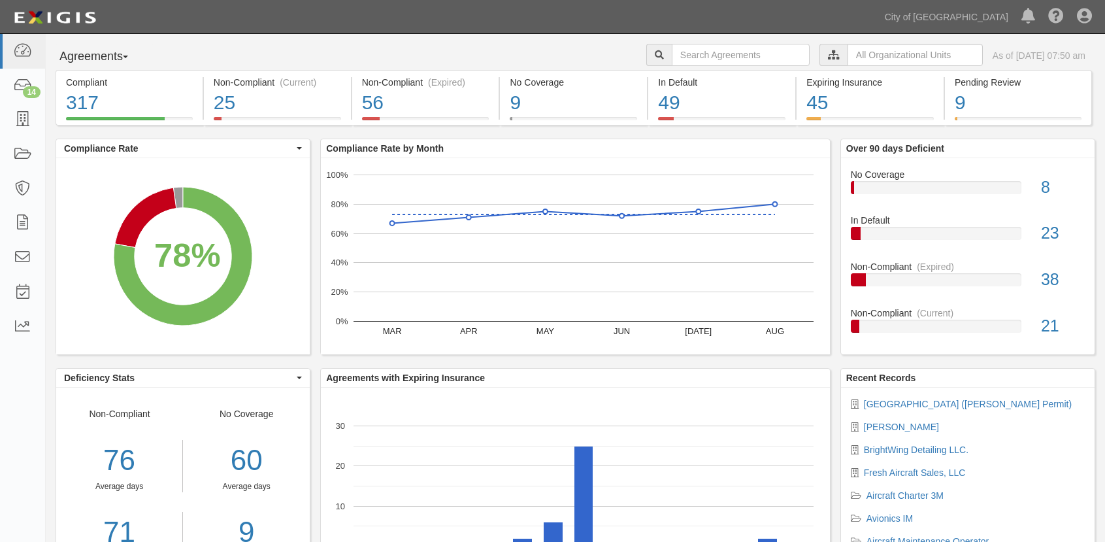 This screenshot has width=1105, height=542. Describe the element at coordinates (870, 82) in the screenshot. I see `div: Expiring Insurance` at that location.